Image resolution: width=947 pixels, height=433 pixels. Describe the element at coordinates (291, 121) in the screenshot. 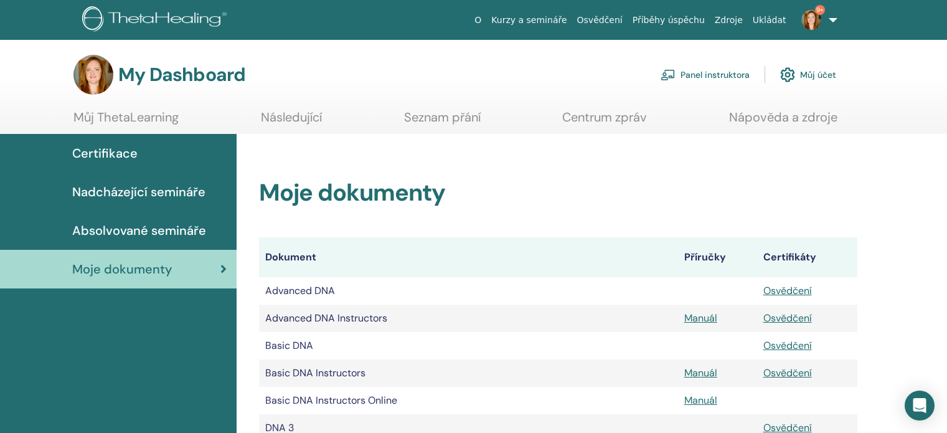

I see `a: Následující` at that location.